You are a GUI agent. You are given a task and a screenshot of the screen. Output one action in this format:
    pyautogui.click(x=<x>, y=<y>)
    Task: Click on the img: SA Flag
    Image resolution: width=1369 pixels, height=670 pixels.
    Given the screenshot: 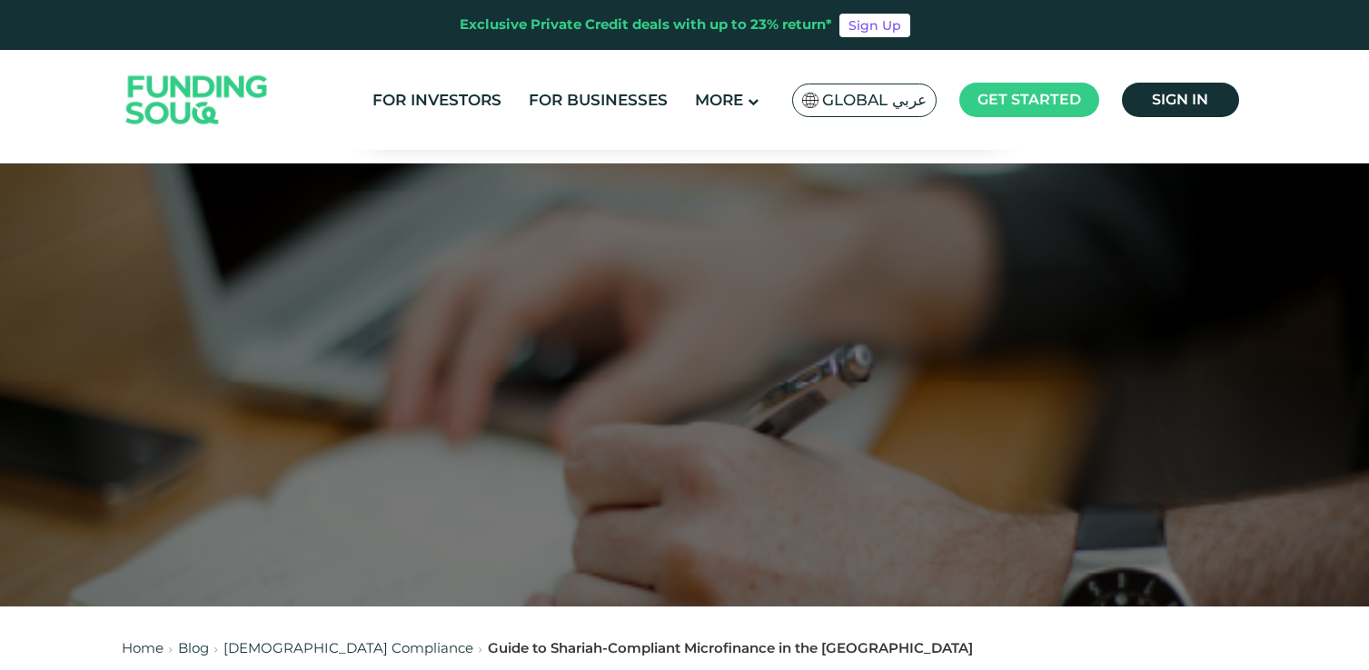 What is the action you would take?
    pyautogui.click(x=810, y=100)
    